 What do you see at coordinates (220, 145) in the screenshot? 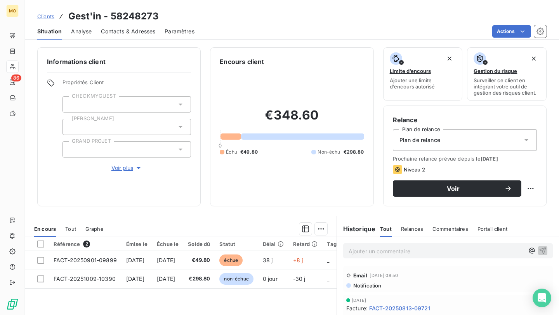
I see `span: 0` at bounding box center [220, 145].